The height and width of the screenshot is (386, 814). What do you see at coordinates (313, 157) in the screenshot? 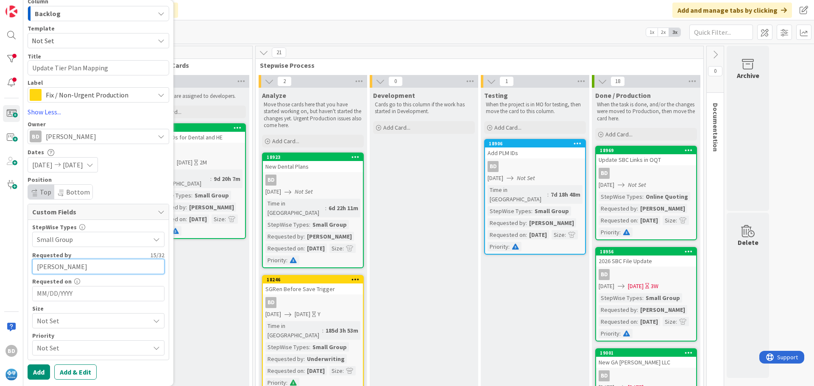
I see `div: 18923` at bounding box center [313, 157].